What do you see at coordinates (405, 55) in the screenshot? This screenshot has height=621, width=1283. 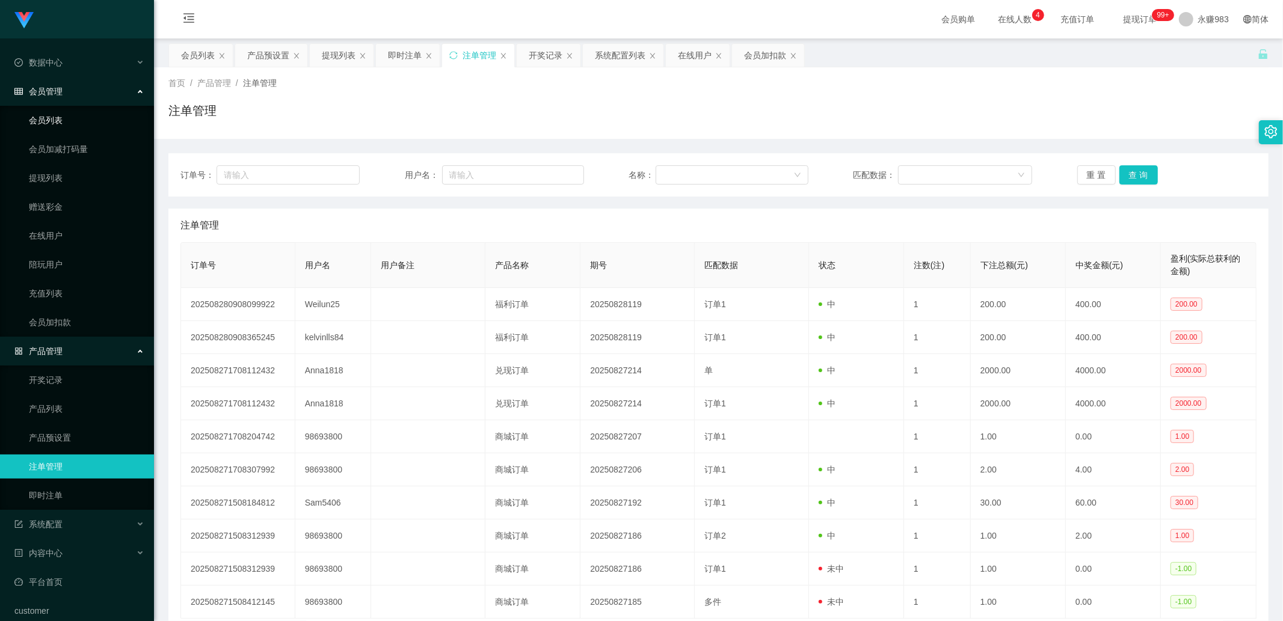 I see `div: 即时注单` at bounding box center [405, 55].